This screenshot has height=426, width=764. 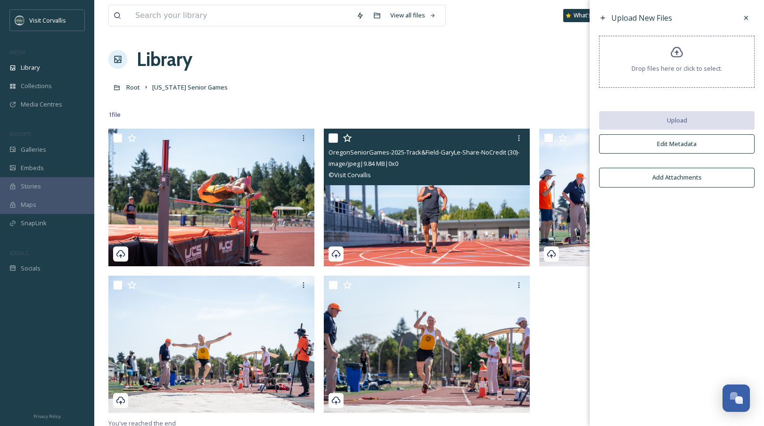 I want to click on img: OregonSeniorGames-2025-Track&Field-GaryLe-Share-NoCredit (96)-Visit%20Corvallis.jpg, so click(x=211, y=197).